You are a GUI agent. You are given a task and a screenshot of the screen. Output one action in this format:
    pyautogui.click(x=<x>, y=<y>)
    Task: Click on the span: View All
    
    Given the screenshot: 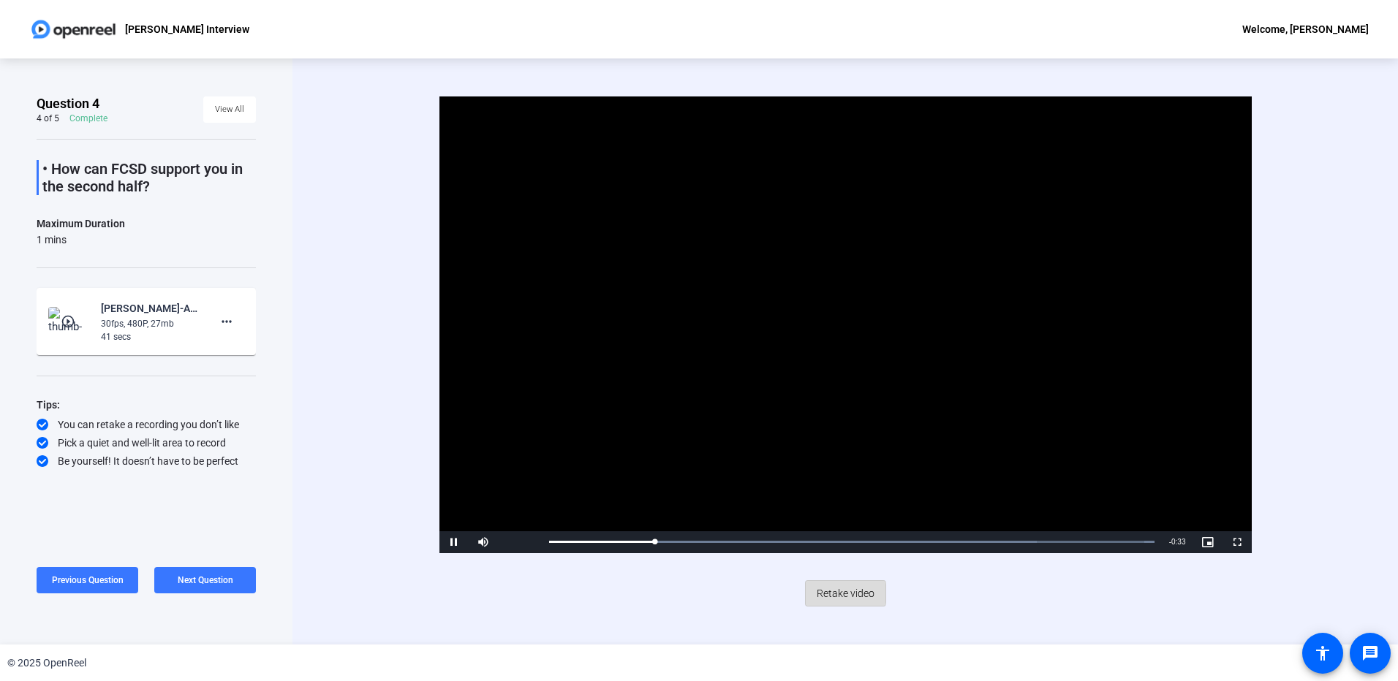 What is the action you would take?
    pyautogui.click(x=230, y=110)
    